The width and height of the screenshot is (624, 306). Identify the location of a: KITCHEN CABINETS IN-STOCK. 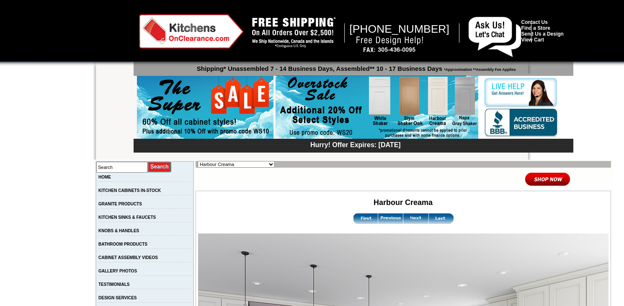
(129, 190).